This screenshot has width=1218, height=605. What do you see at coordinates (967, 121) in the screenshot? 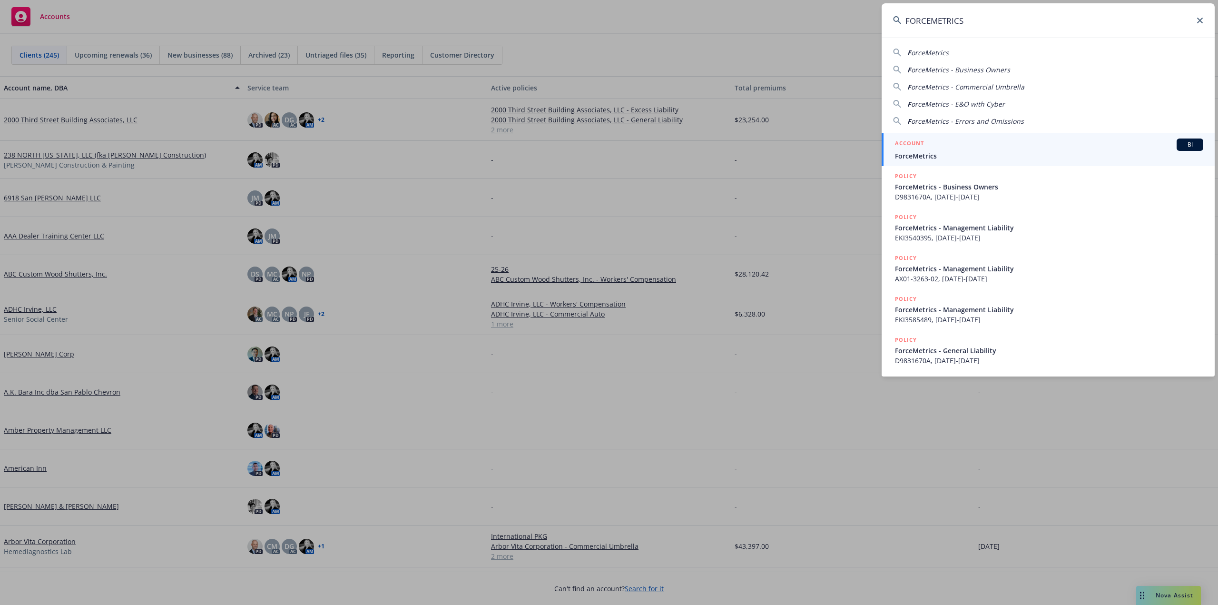
I see `span: orceMetrics - Errors and Omissions` at bounding box center [967, 121].